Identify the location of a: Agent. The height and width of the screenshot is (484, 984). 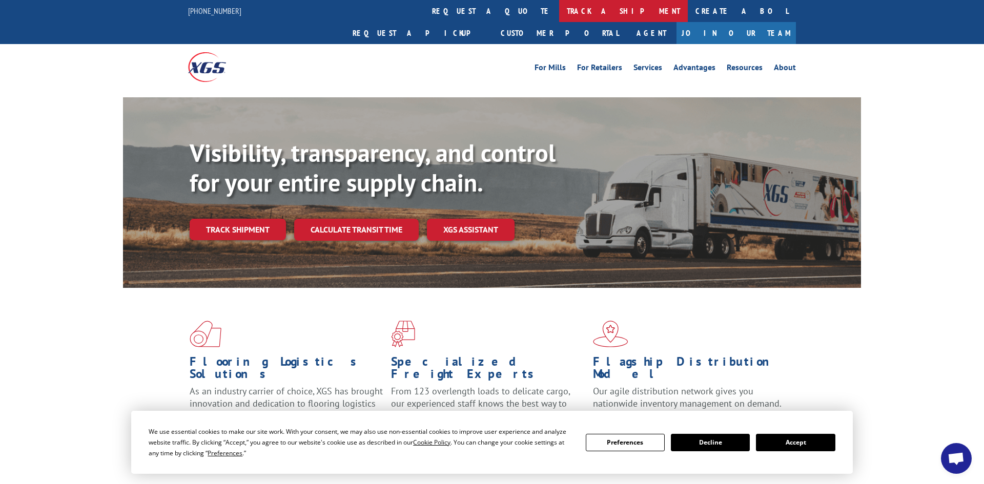
(651, 33).